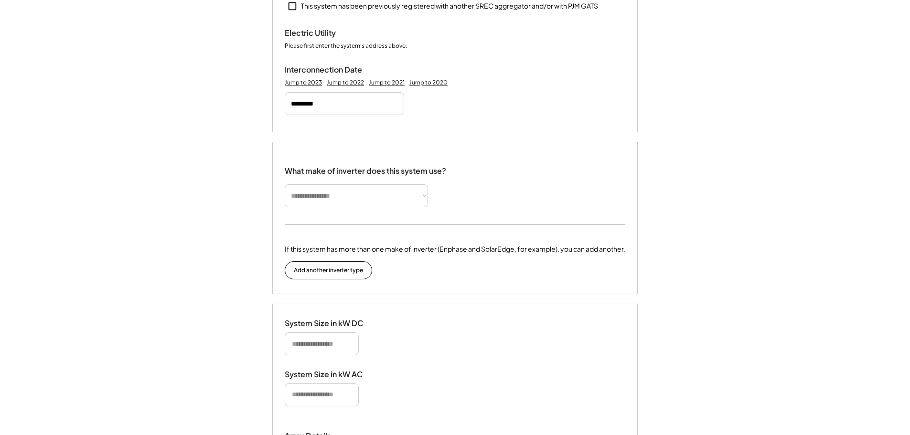 The image size is (910, 435). I want to click on div: What make of inverter does this system use?, so click(365, 167).